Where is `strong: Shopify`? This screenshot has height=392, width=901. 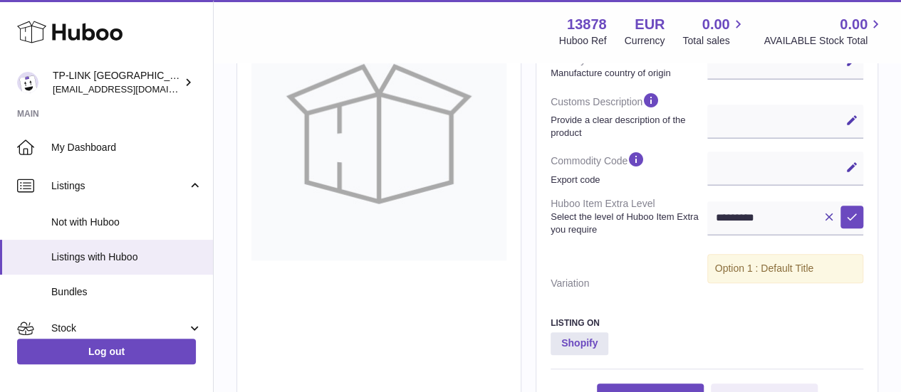 strong: Shopify is located at coordinates (579, 344).